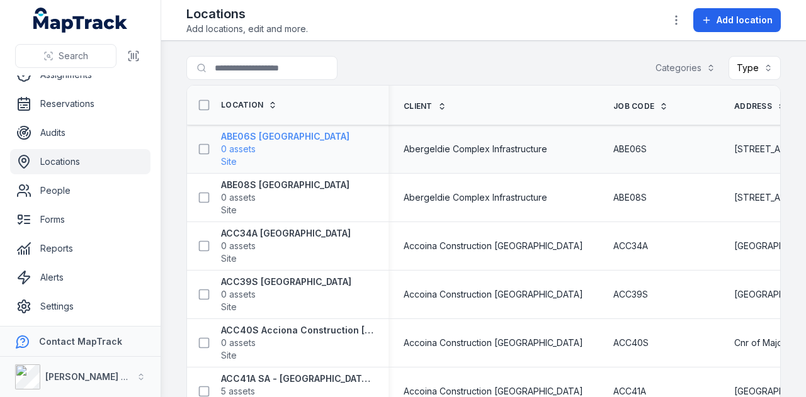  Describe the element at coordinates (760, 106) in the screenshot. I see `a: Address` at that location.